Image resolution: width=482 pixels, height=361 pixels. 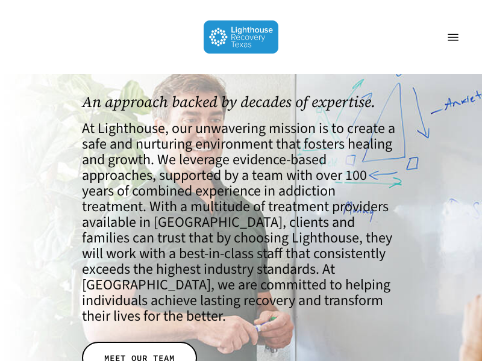 What do you see at coordinates (241, 37) in the screenshot?
I see `img: Lighthouse Recovery Texas` at bounding box center [241, 37].